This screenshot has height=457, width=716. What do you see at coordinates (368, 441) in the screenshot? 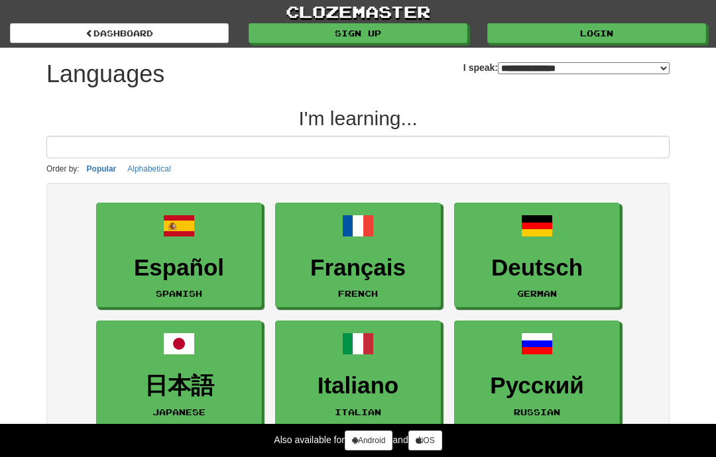
I see `a: Android` at bounding box center [368, 441].